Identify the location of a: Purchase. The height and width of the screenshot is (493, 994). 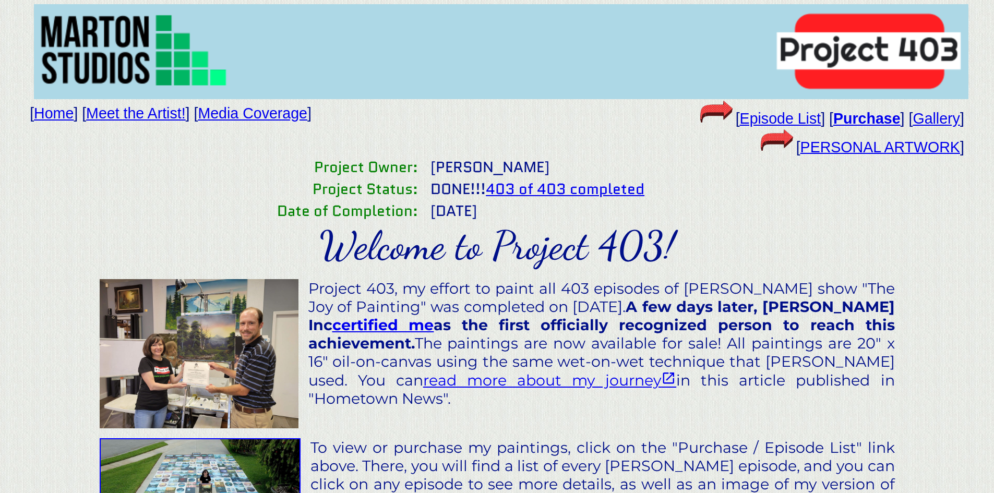
(867, 118).